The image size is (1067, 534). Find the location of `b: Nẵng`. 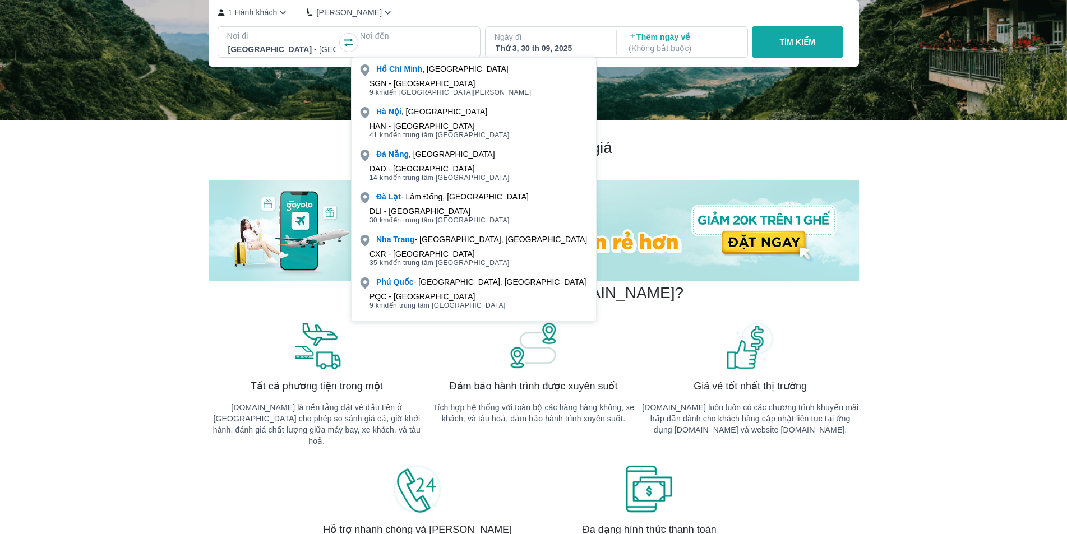

b: Nẵng is located at coordinates (399, 154).